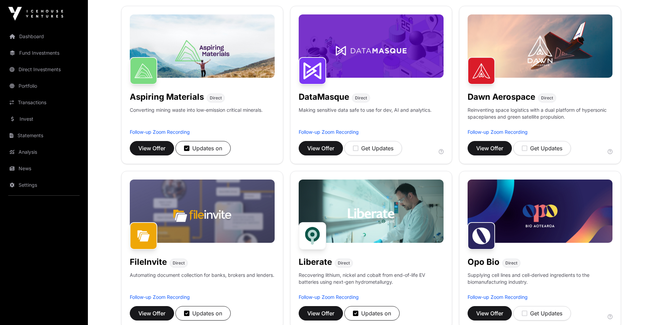 The width and height of the screenshot is (654, 325). Describe the element at coordinates (167, 97) in the screenshot. I see `h1: Aspiring Materials` at that location.